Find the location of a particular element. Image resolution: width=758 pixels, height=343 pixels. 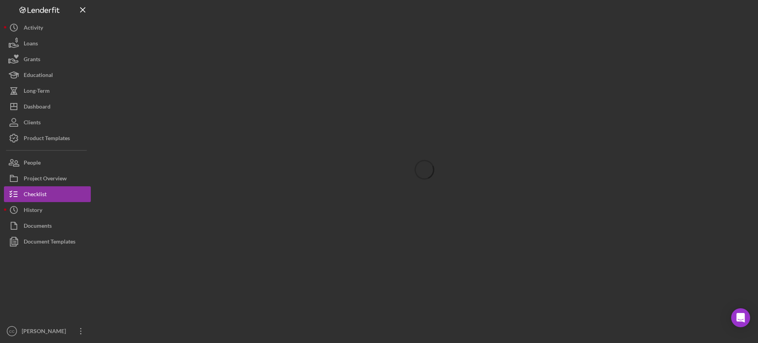

button: Product Templates is located at coordinates (47, 138).